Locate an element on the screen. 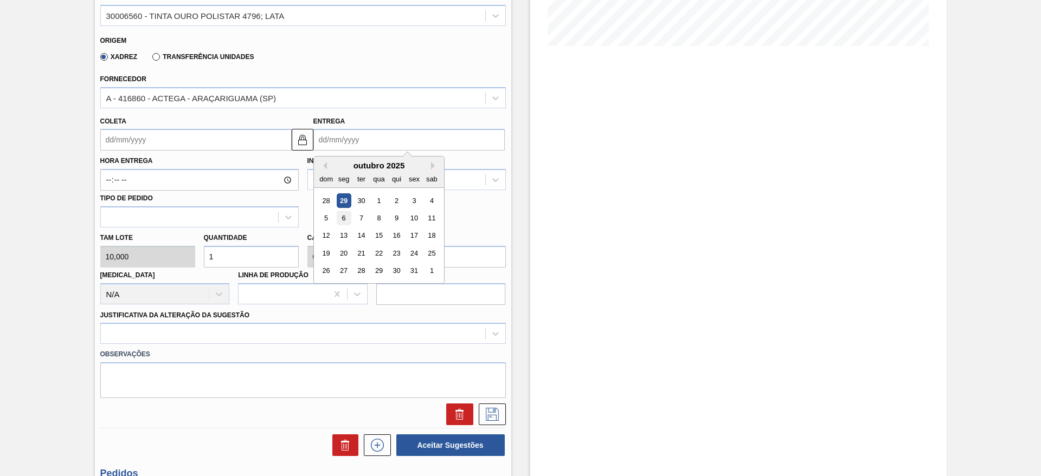  div: Choose sexta-feira, 31 de outubro de 2025 is located at coordinates (414, 271).